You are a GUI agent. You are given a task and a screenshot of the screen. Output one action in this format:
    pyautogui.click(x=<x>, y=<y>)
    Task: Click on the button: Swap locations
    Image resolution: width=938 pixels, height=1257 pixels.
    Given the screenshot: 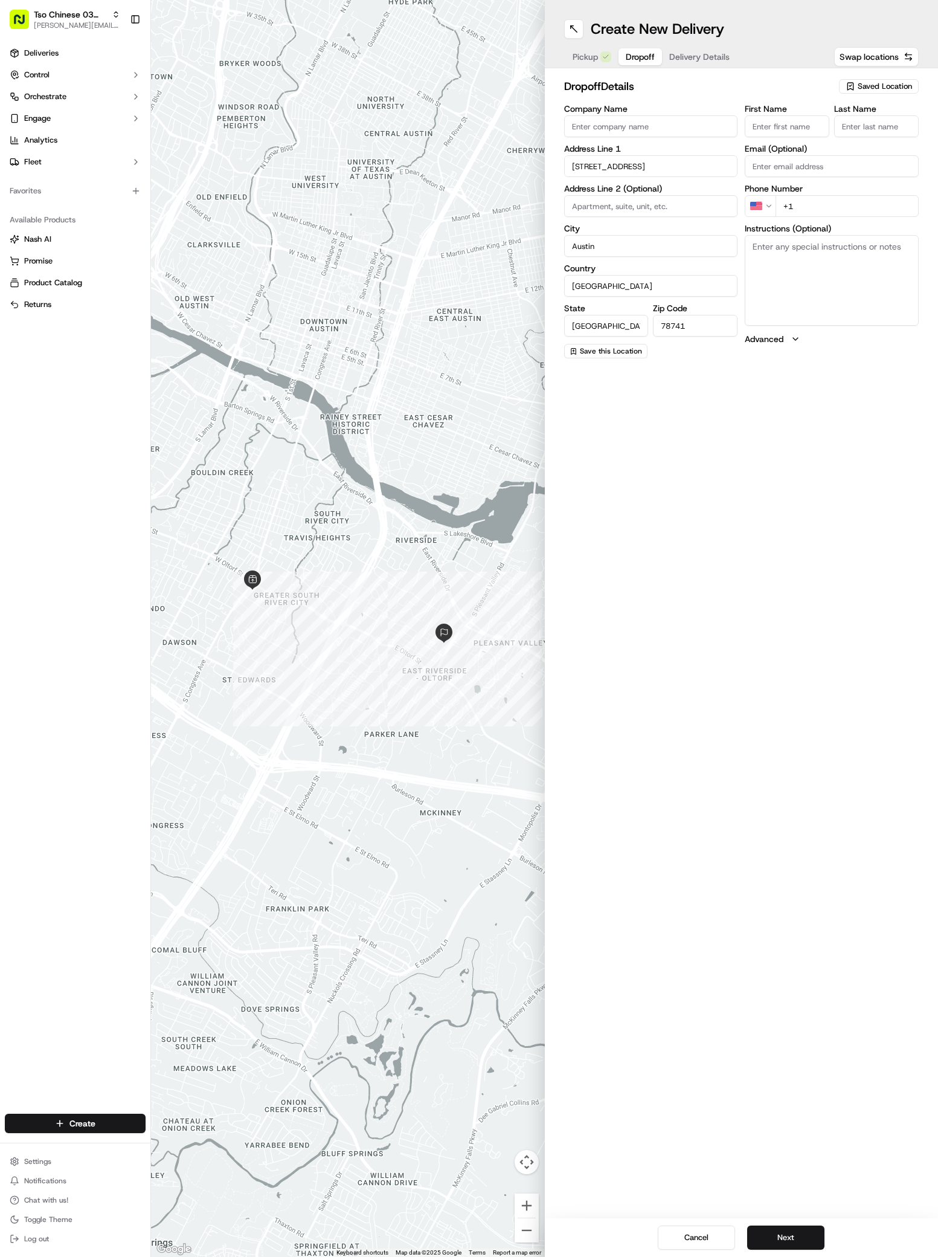 What is the action you would take?
    pyautogui.click(x=877, y=57)
    